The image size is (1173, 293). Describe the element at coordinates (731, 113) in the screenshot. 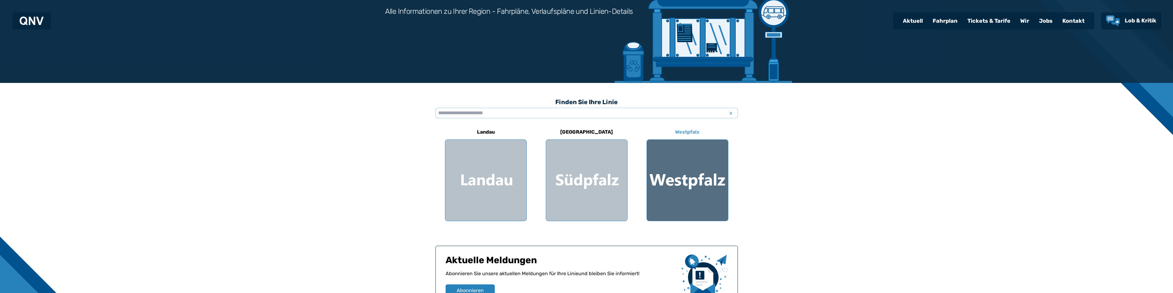

I see `span: x` at that location.